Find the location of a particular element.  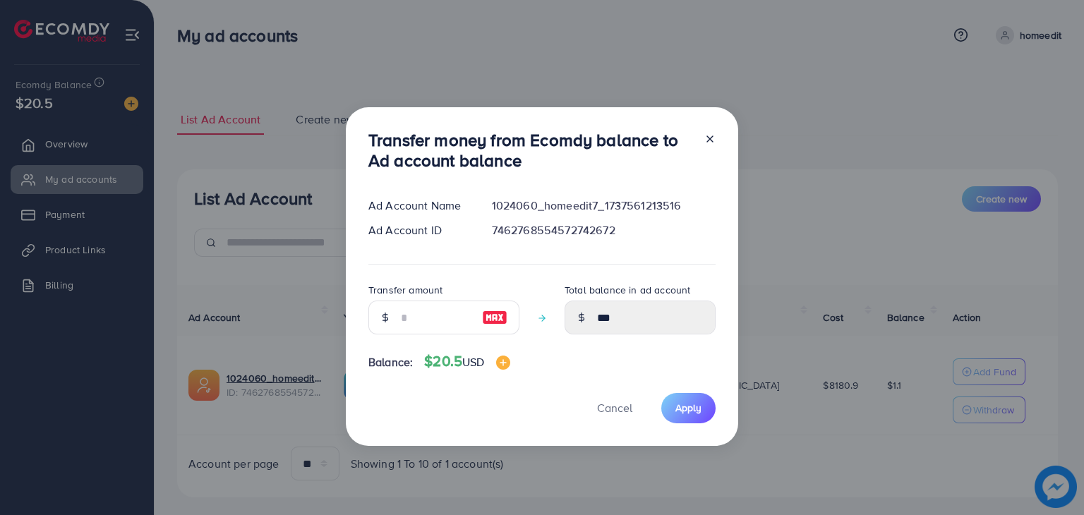

div: Ad Account ID is located at coordinates (418, 230).